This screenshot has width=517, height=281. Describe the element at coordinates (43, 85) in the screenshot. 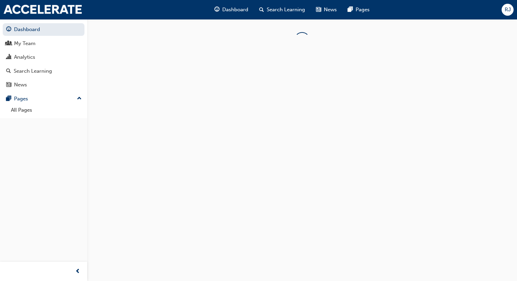

I see `a: News` at that location.